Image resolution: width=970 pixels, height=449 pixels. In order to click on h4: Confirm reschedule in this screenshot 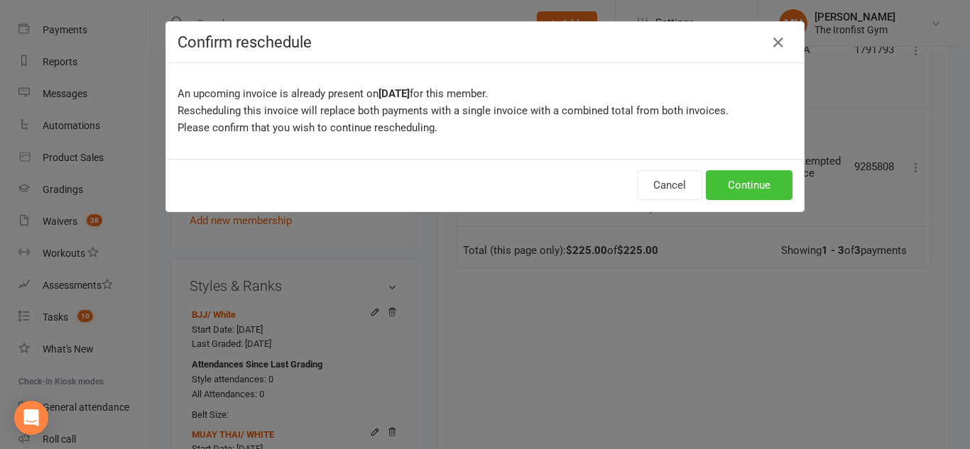, I will do `click(485, 42)`.